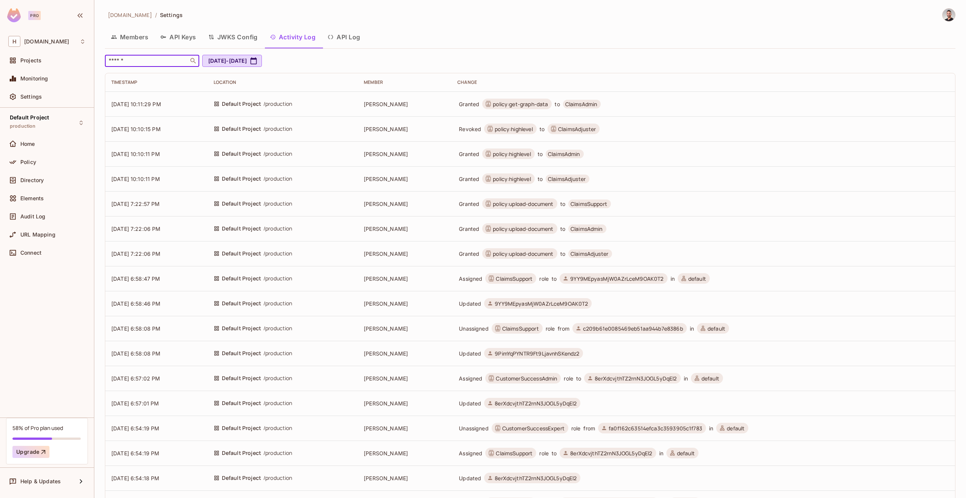 This screenshot has height=498, width=966. Describe the element at coordinates (23, 126) in the screenshot. I see `span: production` at that location.